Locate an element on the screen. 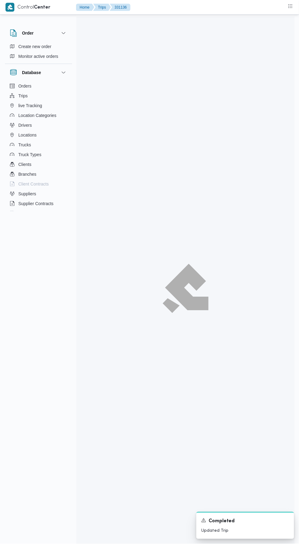 The width and height of the screenshot is (299, 544). h3: Order is located at coordinates (28, 33).